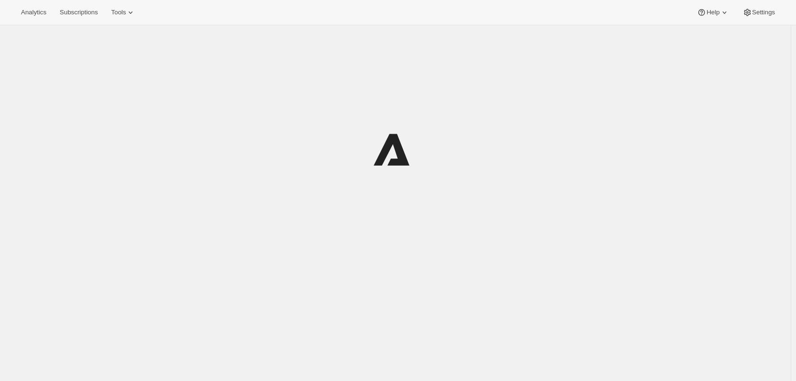 The image size is (796, 381). What do you see at coordinates (123, 12) in the screenshot?
I see `button: Tools` at bounding box center [123, 12].